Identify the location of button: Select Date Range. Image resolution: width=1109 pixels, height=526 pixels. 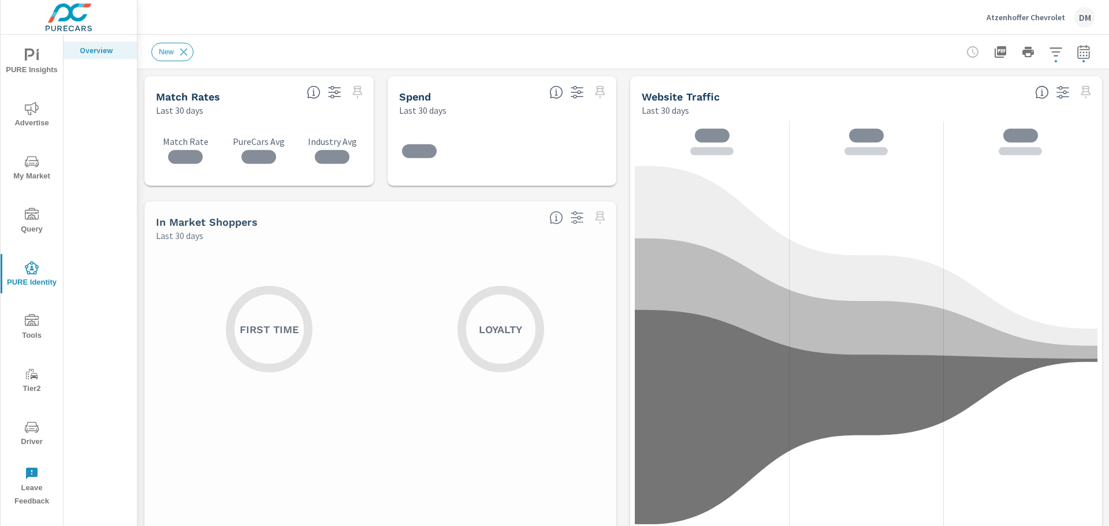
(1083, 52).